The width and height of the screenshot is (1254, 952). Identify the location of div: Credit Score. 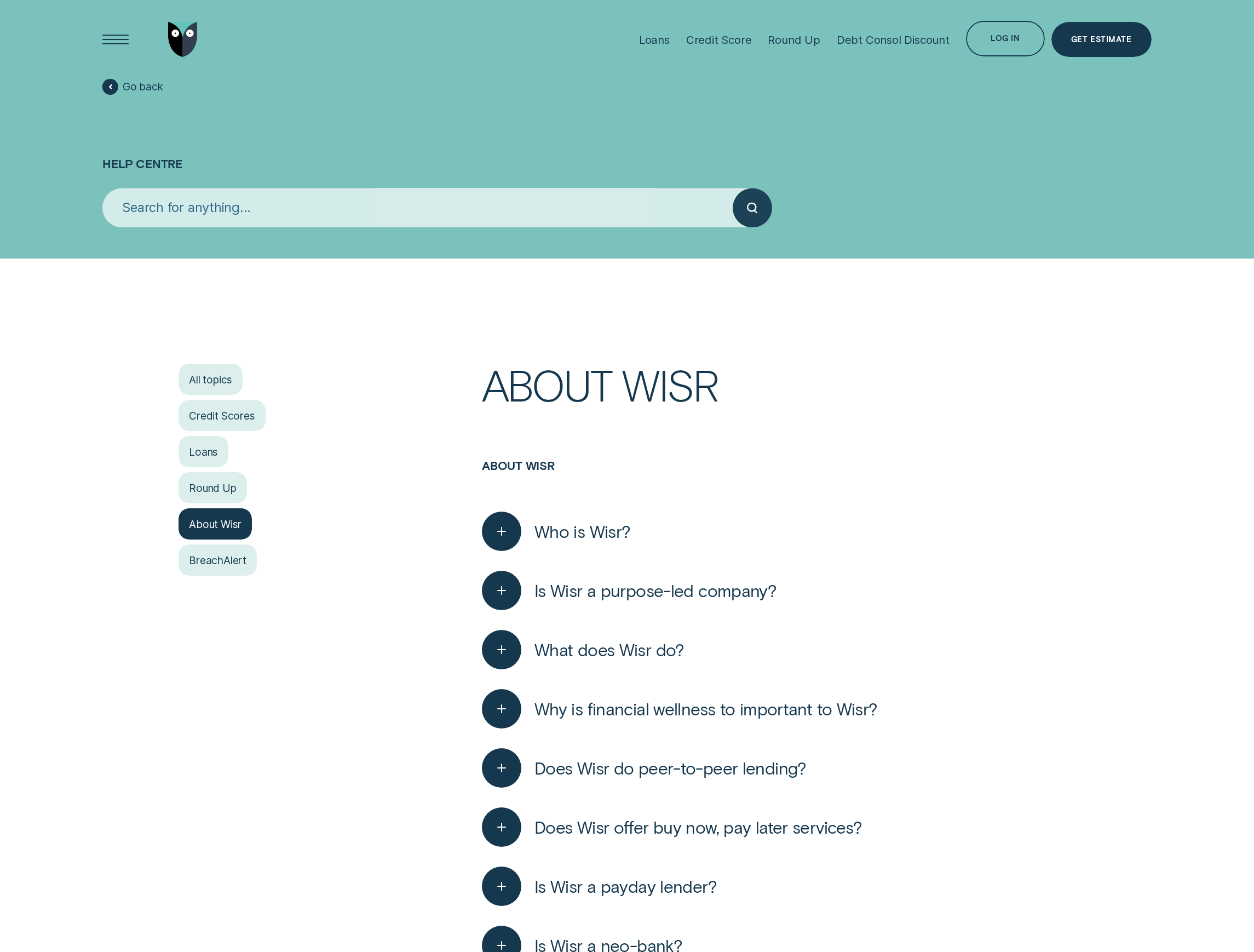
(719, 39).